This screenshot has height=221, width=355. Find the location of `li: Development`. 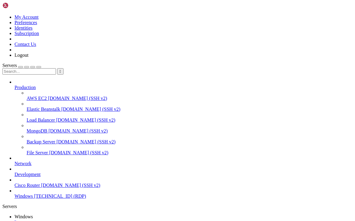

li: Development is located at coordinates (183, 172).